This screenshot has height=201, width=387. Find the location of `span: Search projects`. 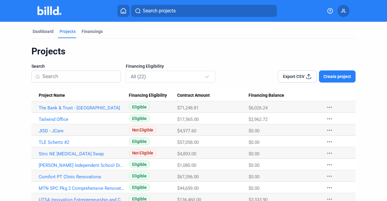

span: Search projects is located at coordinates (159, 11).